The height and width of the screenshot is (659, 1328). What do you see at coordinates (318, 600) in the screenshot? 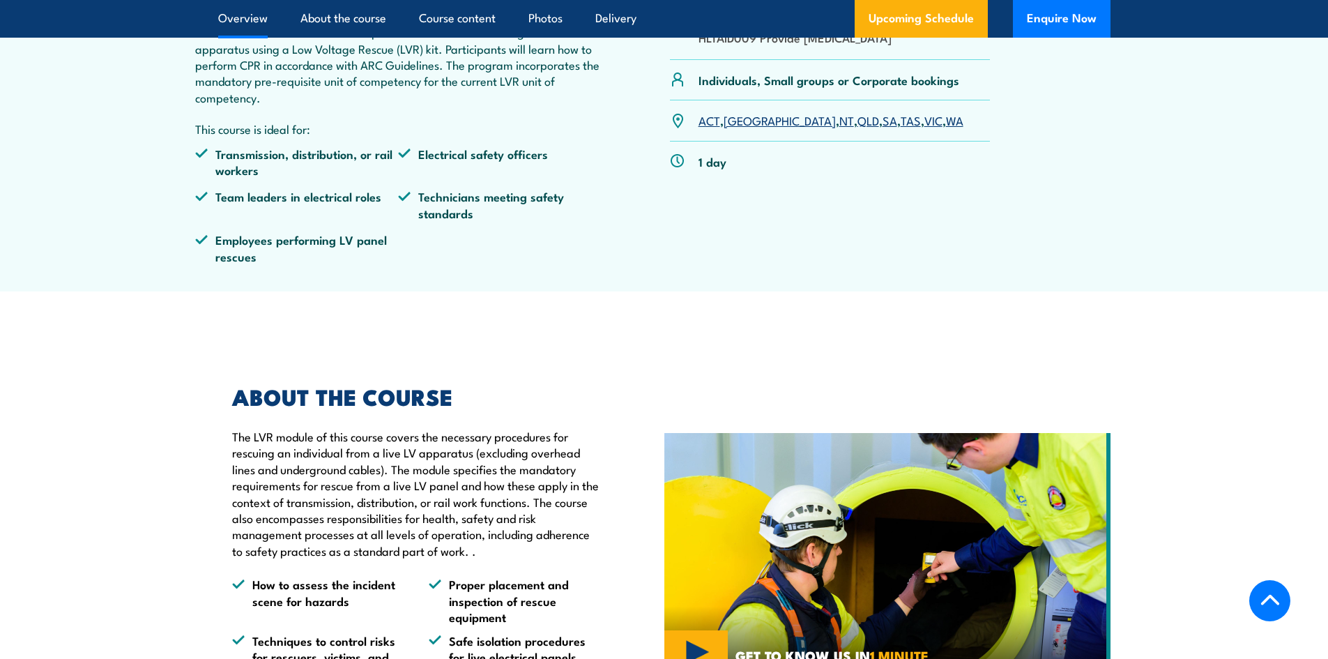
I see `li: How to assess the incident scene for hazards` at bounding box center [318, 600].